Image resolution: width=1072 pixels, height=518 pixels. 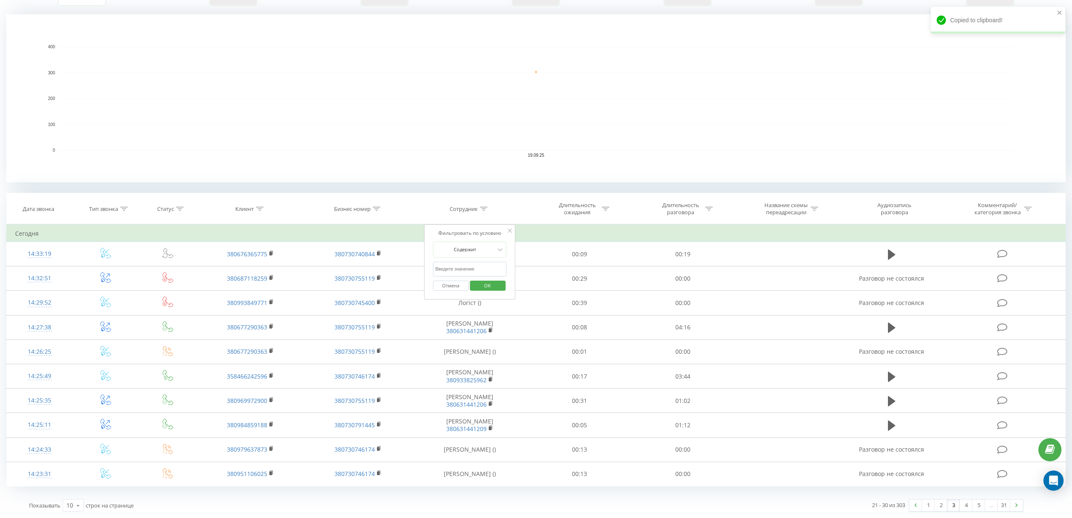 I want to click on a: 4, so click(x=966, y=505).